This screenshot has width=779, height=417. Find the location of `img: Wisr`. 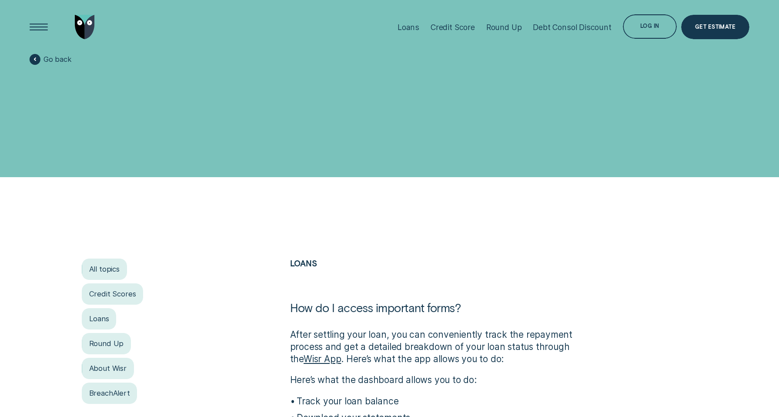

img: Wisr is located at coordinates (85, 27).